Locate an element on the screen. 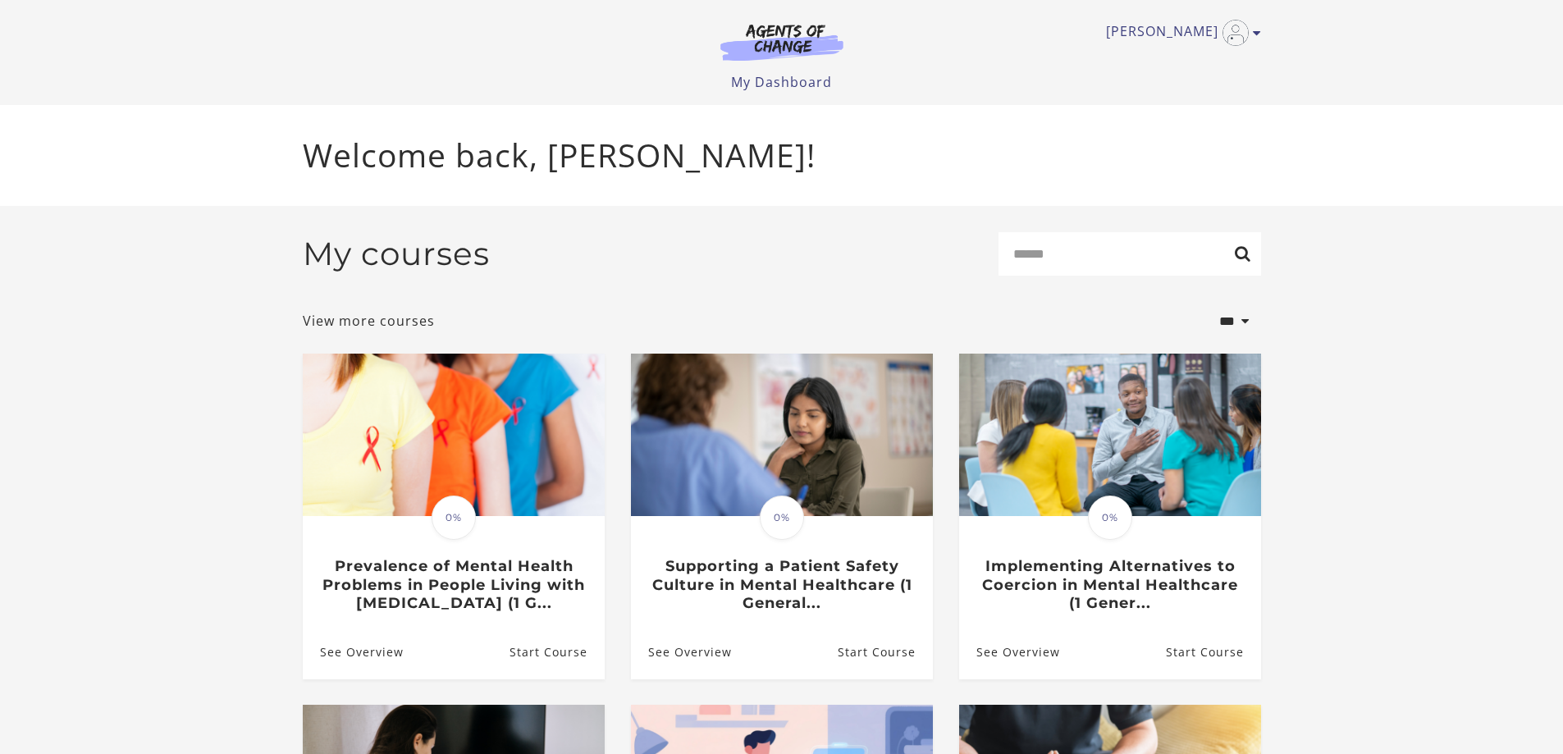 This screenshot has width=1563, height=754. h3: Implementing Alternatives to Coercion in Mental Healthcare (1 Gener... is located at coordinates (1109, 585).